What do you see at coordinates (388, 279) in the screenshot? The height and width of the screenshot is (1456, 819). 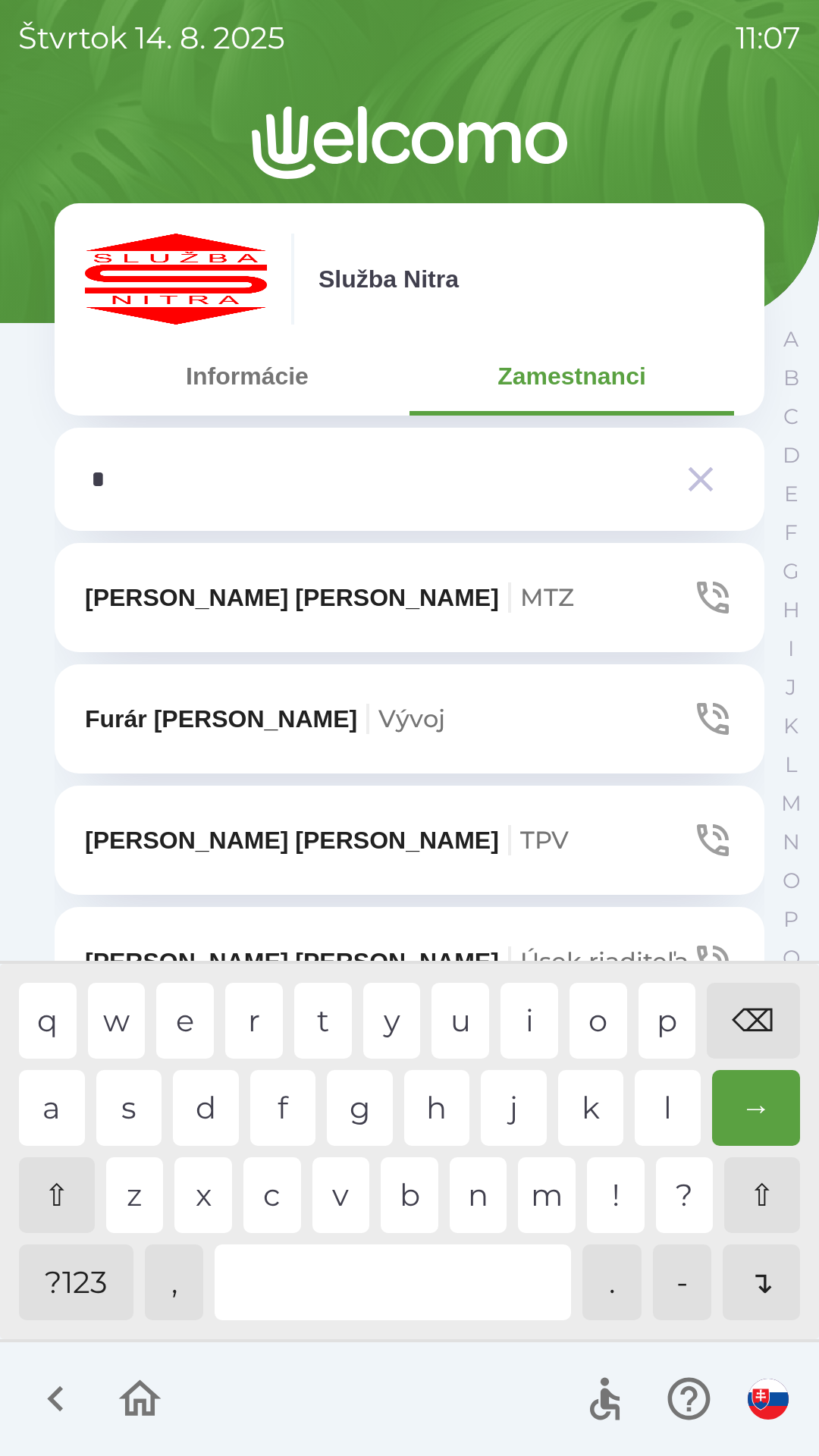 I see `p: Služba Nitra` at bounding box center [388, 279].